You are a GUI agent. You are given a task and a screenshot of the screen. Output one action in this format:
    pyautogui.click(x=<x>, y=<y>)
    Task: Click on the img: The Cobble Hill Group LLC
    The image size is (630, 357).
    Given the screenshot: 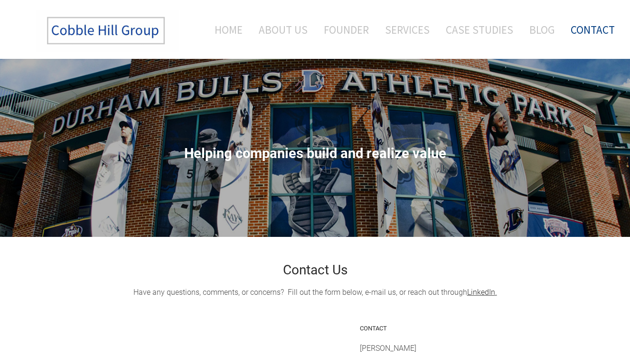 What is the action you would take?
    pyautogui.click(x=107, y=31)
    